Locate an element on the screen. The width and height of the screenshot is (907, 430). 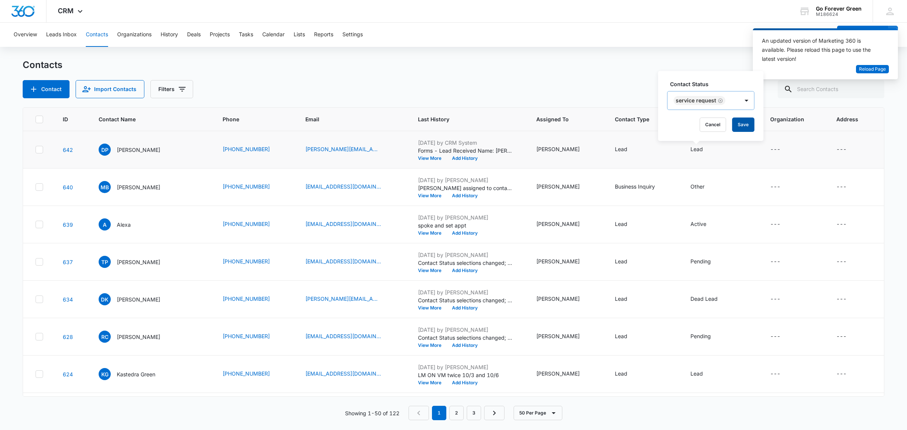
div: Active is located at coordinates (698, 224).